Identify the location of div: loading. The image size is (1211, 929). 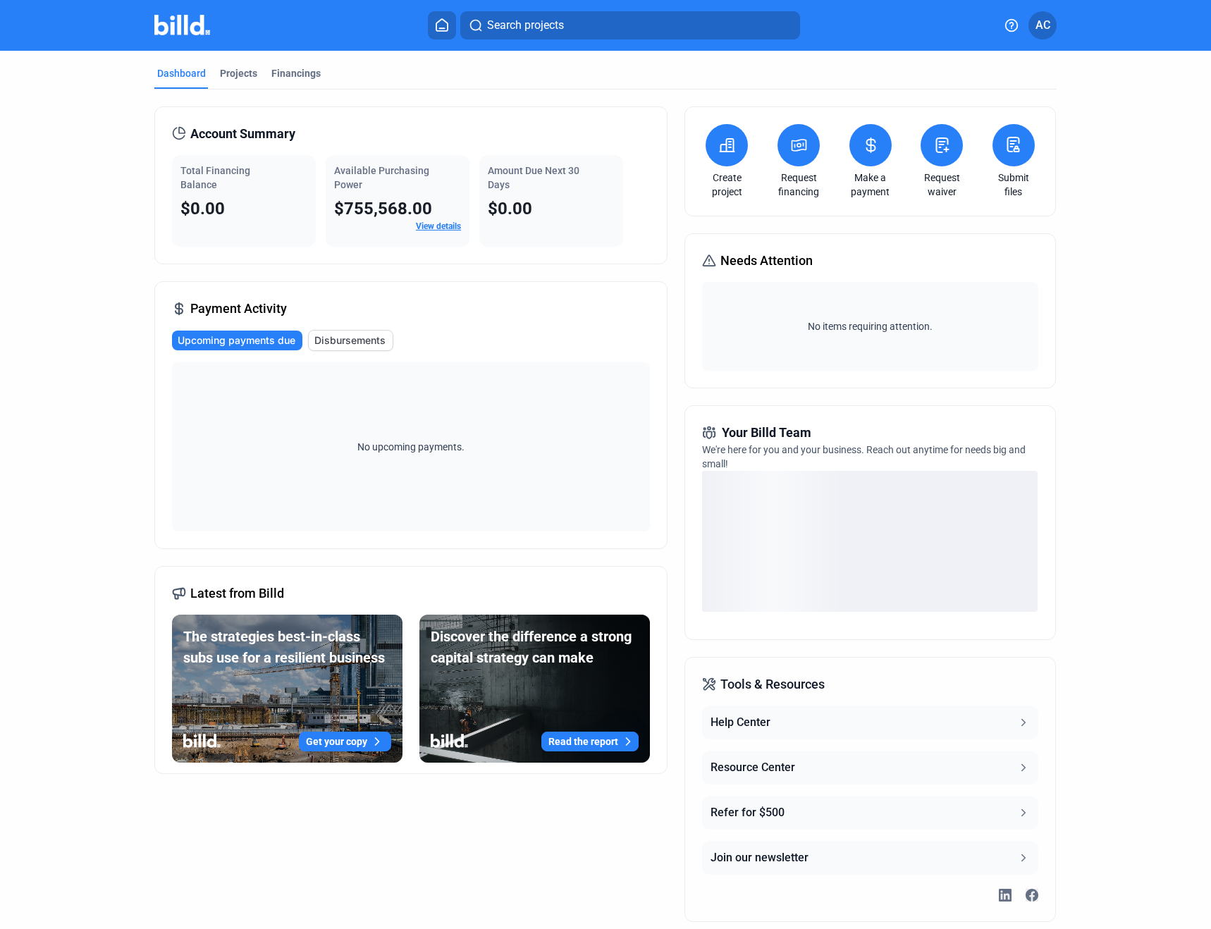
(870, 541).